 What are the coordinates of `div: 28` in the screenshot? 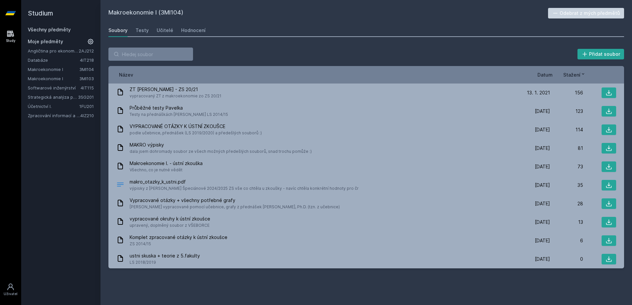 It's located at (566, 204).